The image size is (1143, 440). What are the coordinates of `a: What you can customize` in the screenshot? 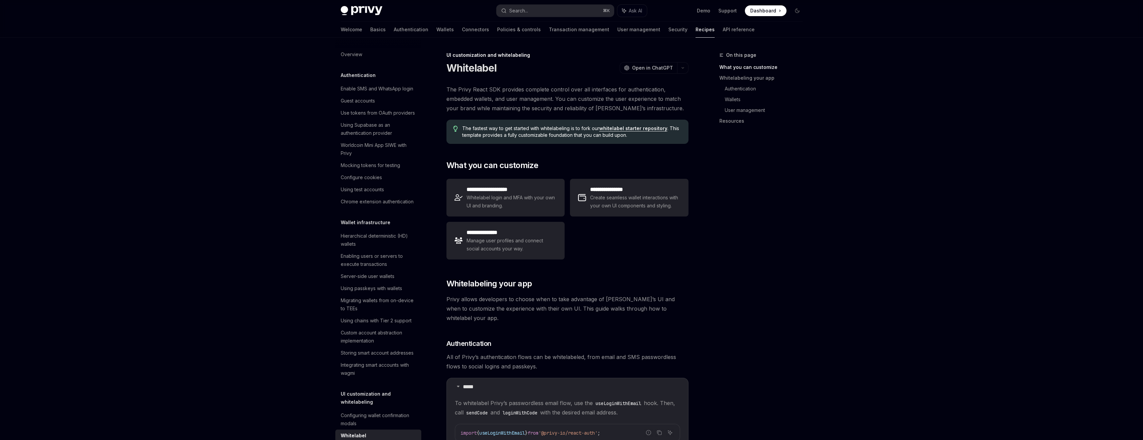 It's located at (764, 67).